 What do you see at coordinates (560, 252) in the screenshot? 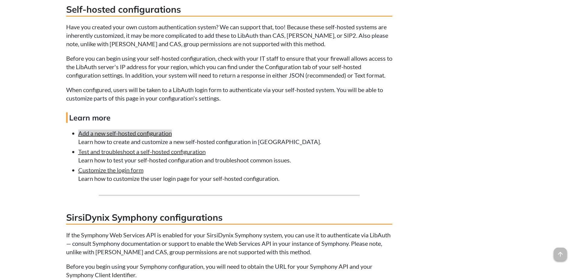
I see `a: arrow_upward` at bounding box center [560, 252].